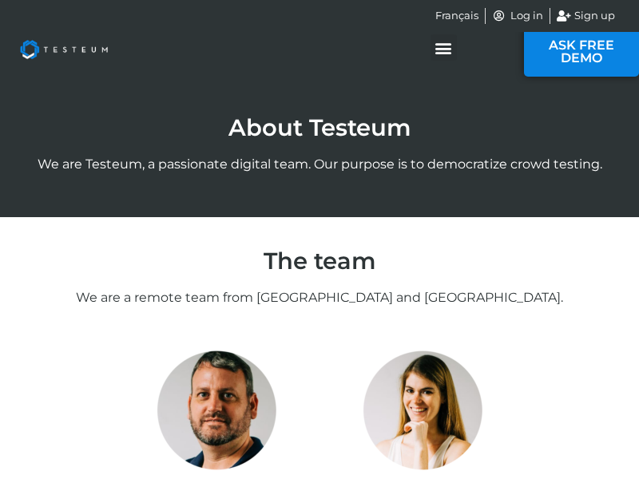 This screenshot has height=479, width=639. What do you see at coordinates (443, 47) in the screenshot?
I see `div: Menu Toggle` at bounding box center [443, 47].